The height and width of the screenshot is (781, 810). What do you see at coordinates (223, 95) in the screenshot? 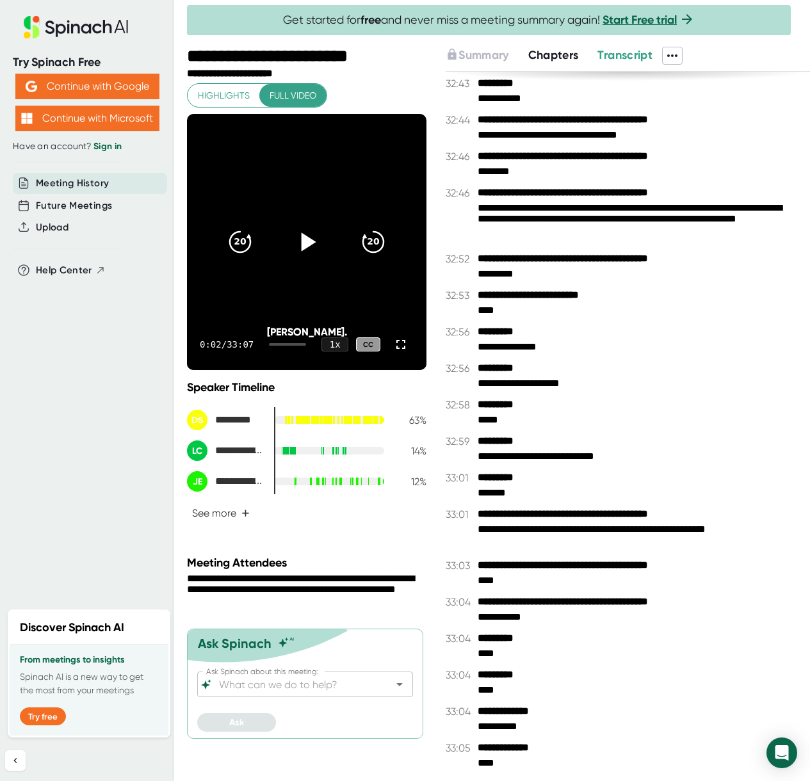
I see `button: Highlights` at bounding box center [223, 95].